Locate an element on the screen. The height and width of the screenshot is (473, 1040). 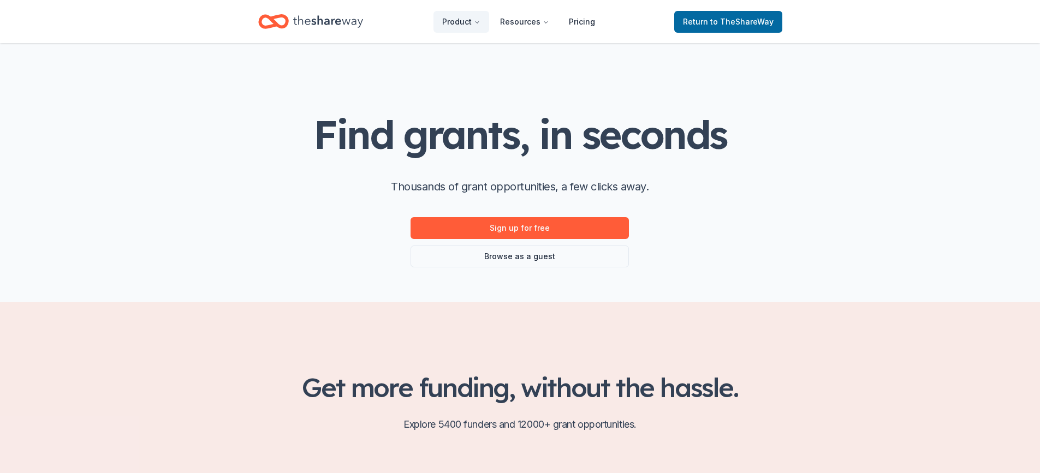
span: Return is located at coordinates (728, 22).